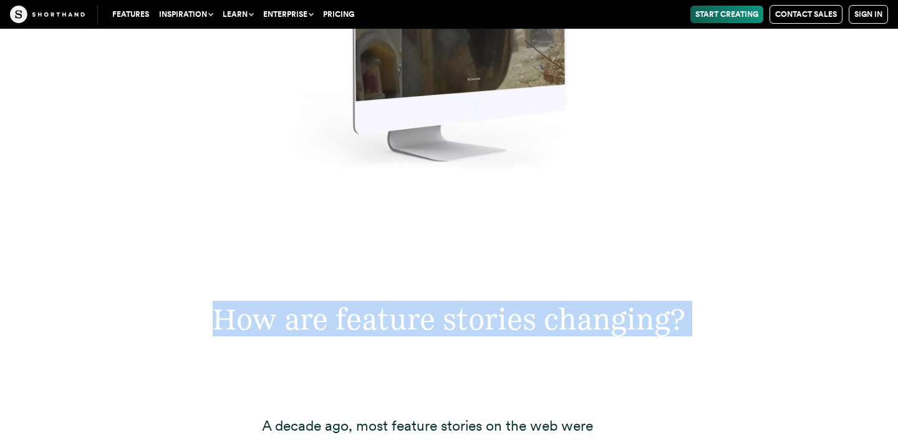 The width and height of the screenshot is (898, 440). I want to click on a: Contact Sales, so click(806, 14).